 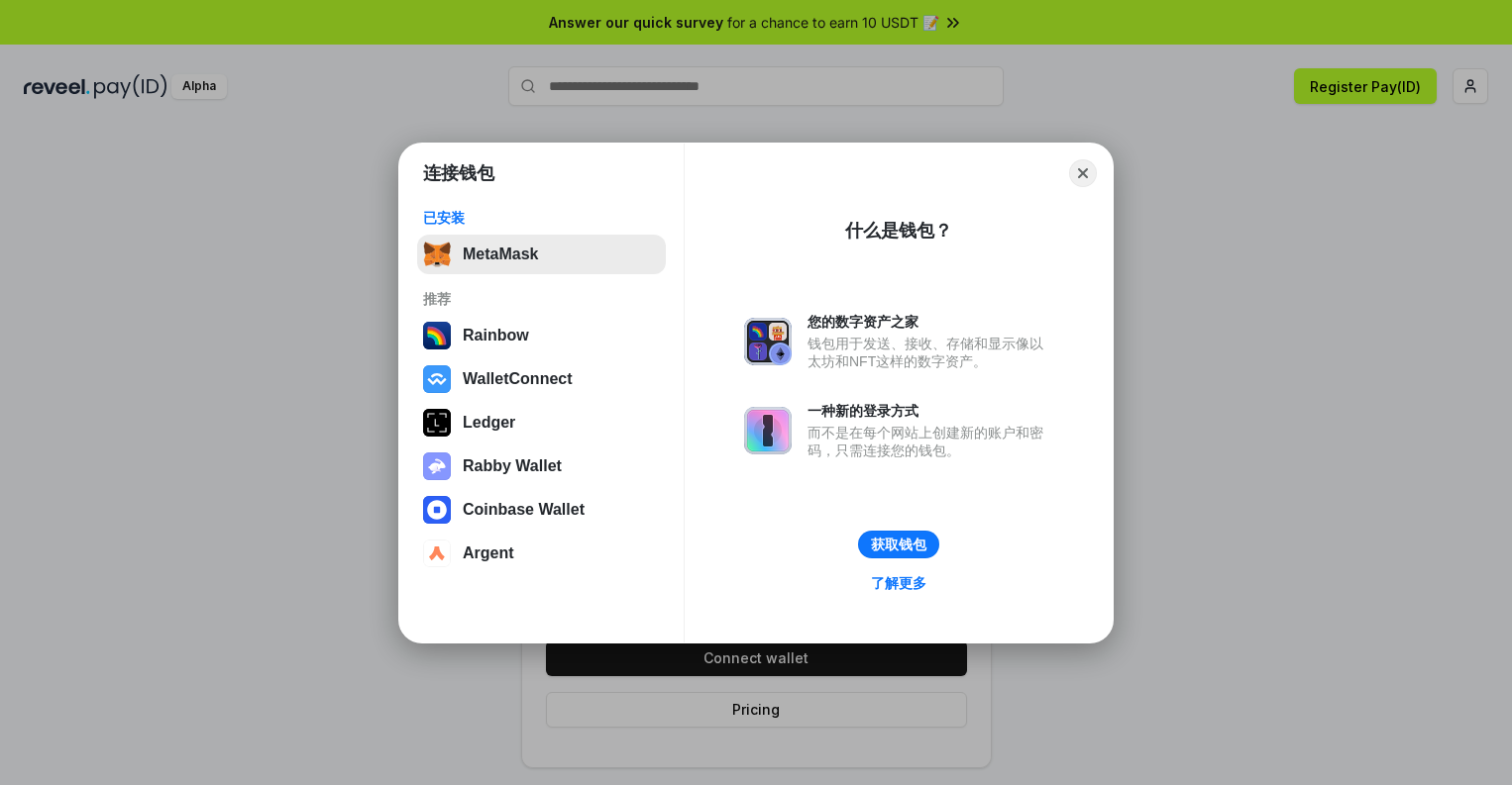 I want to click on div: 什么是钱包？, so click(x=898, y=231).